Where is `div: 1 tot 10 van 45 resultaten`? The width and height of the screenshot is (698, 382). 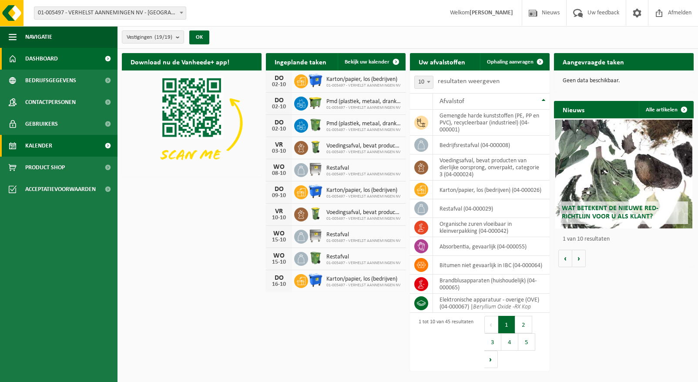 div: 1 tot 10 van 45 resultaten is located at coordinates (444, 342).